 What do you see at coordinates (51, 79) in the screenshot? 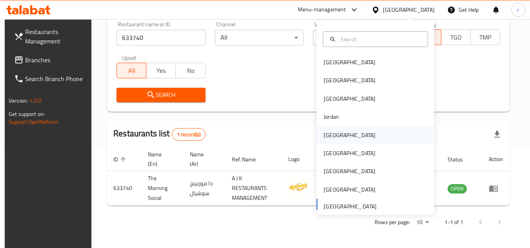
I see `a: Search Branch Phone` at bounding box center [51, 79].